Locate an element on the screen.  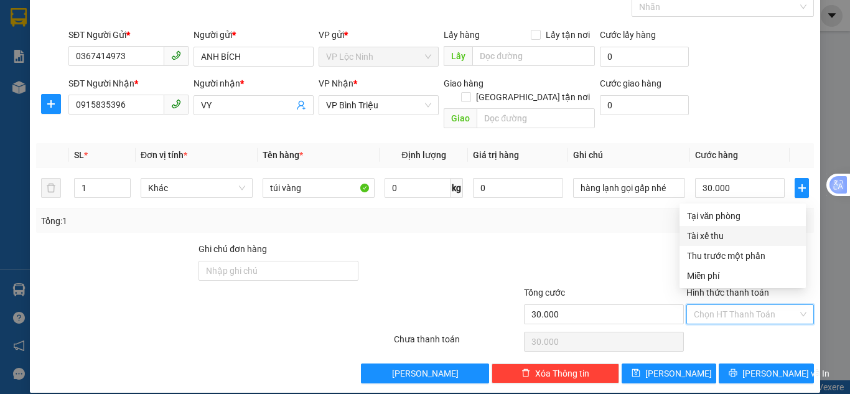
input: Ghi chú đơn hàng is located at coordinates (278, 271).